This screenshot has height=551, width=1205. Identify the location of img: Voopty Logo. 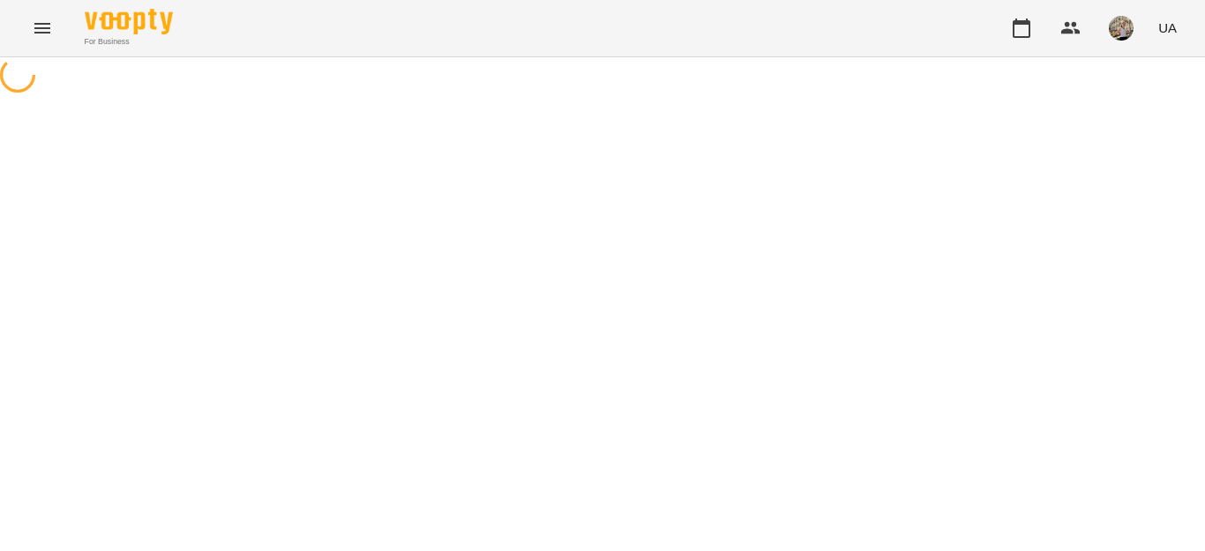
(129, 21).